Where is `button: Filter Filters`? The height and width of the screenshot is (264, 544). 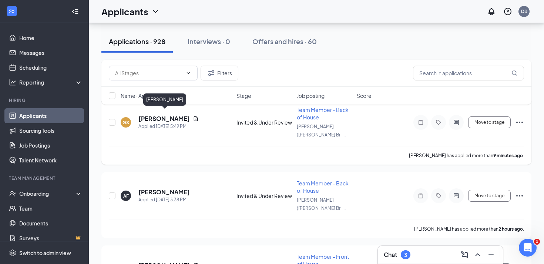 button: Filter Filters is located at coordinates (219, 73).